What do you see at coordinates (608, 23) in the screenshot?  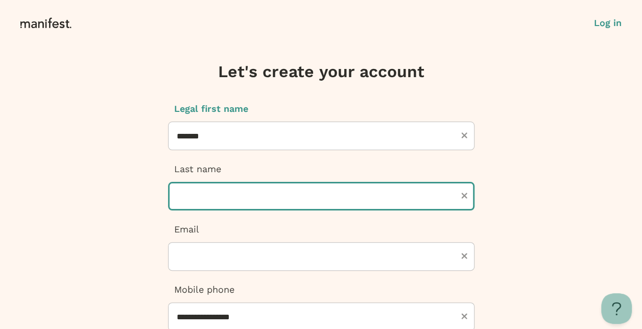 I see `button: Log in` at bounding box center [608, 23].